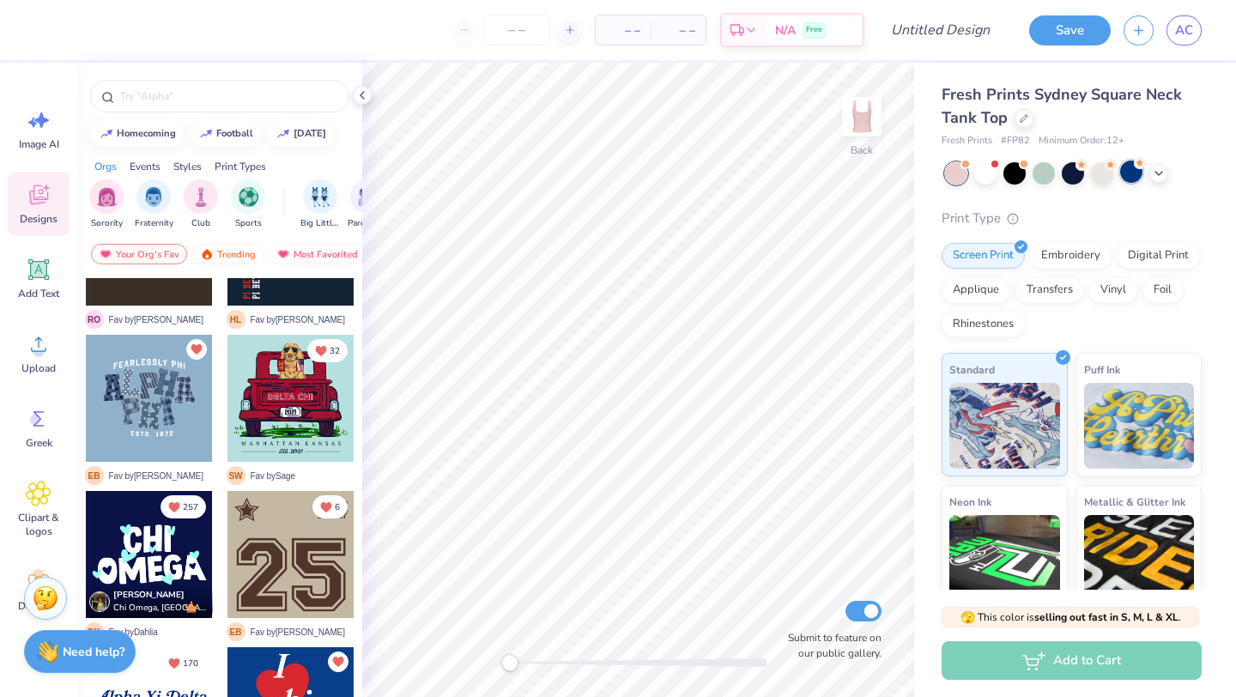 The height and width of the screenshot is (697, 1236). I want to click on button: football, so click(225, 134).